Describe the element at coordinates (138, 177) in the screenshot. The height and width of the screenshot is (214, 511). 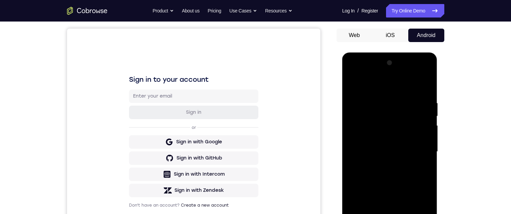
I see `a: Create a new account` at that location.